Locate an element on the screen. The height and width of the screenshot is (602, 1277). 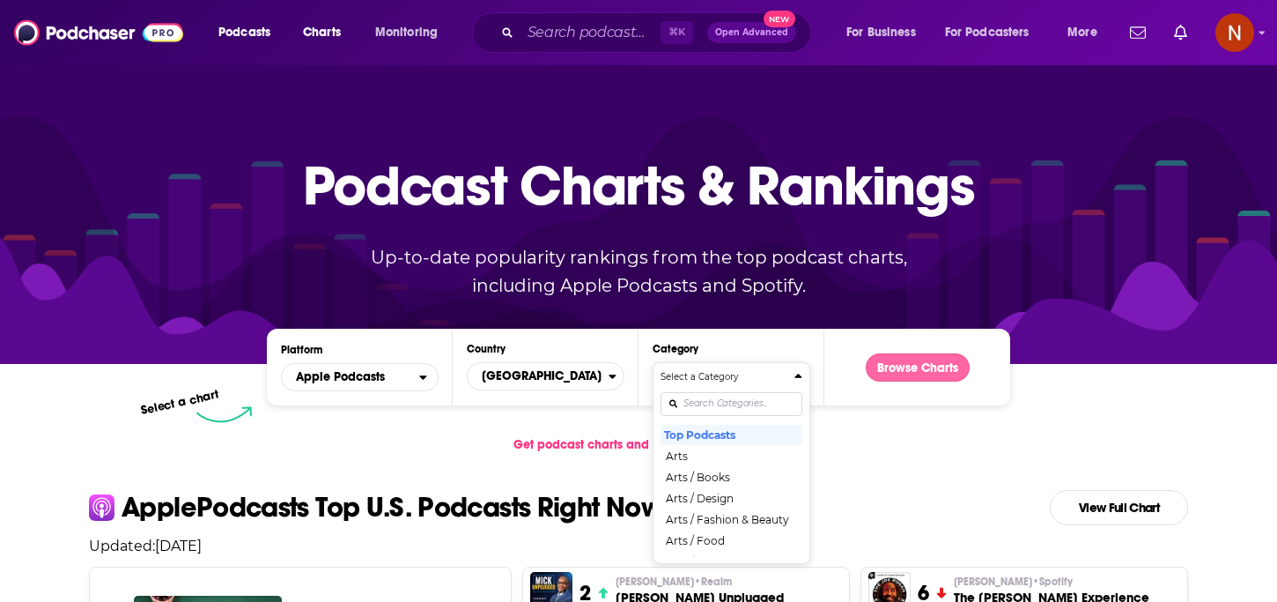
button: Browse Charts is located at coordinates (918, 367).